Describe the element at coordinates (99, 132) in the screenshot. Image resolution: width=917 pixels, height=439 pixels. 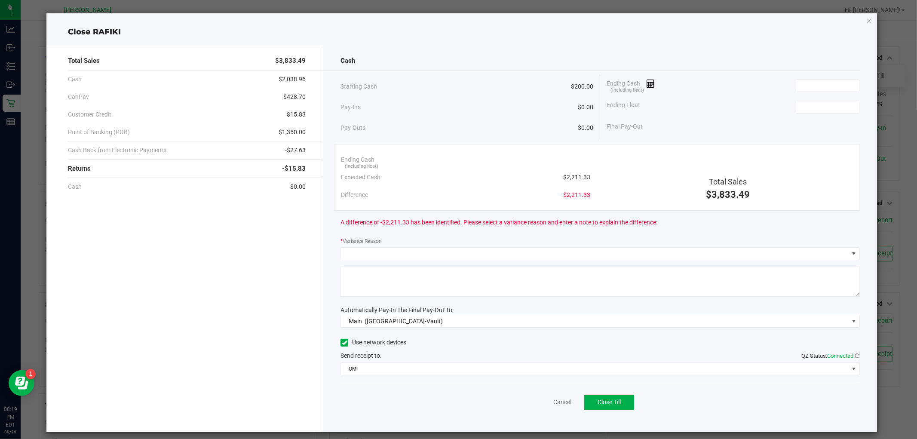
I see `span: Point of Banking (POB)` at that location.